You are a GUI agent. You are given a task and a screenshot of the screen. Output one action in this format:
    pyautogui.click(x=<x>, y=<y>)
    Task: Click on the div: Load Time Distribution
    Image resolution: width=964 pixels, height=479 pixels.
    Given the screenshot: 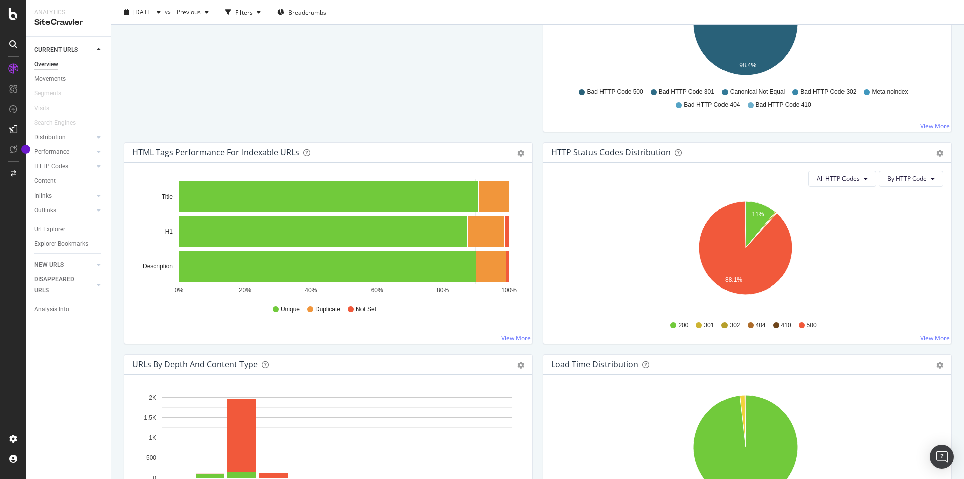 What is the action you would take?
    pyautogui.click(x=595, y=364)
    